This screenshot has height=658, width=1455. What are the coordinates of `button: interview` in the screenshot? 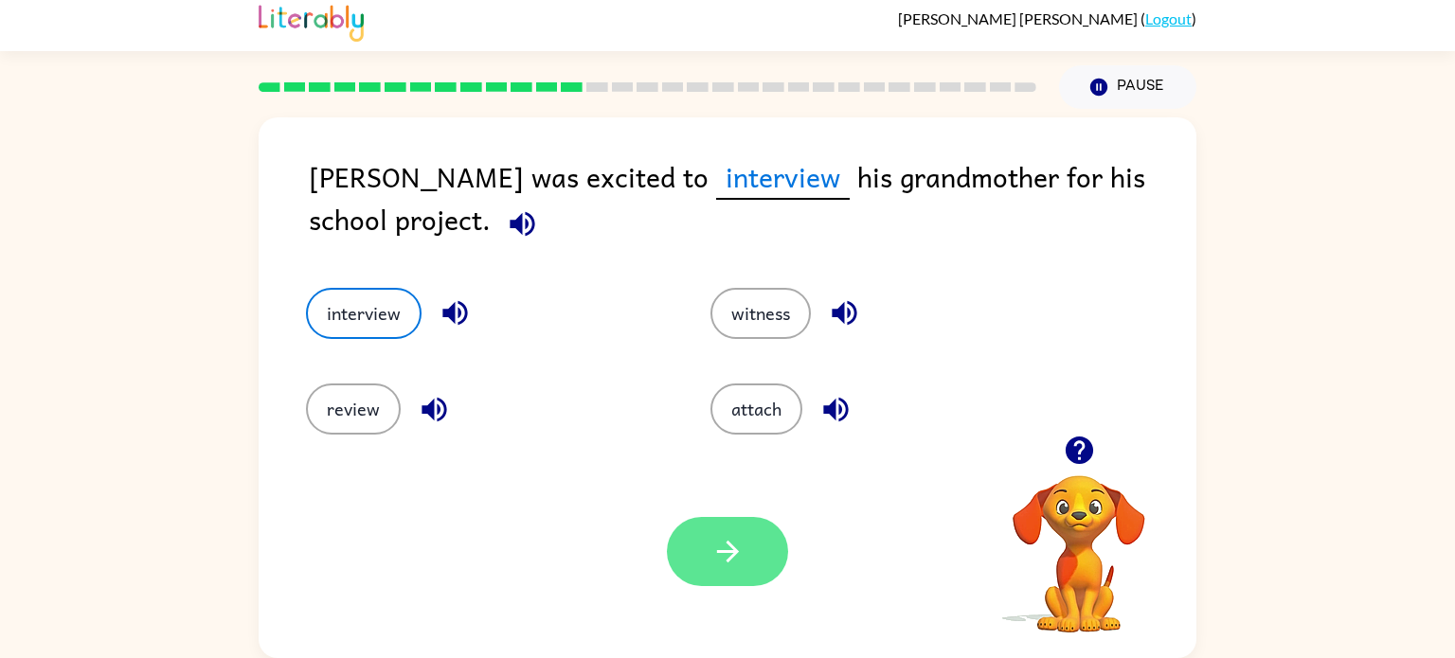 It's located at (364, 314).